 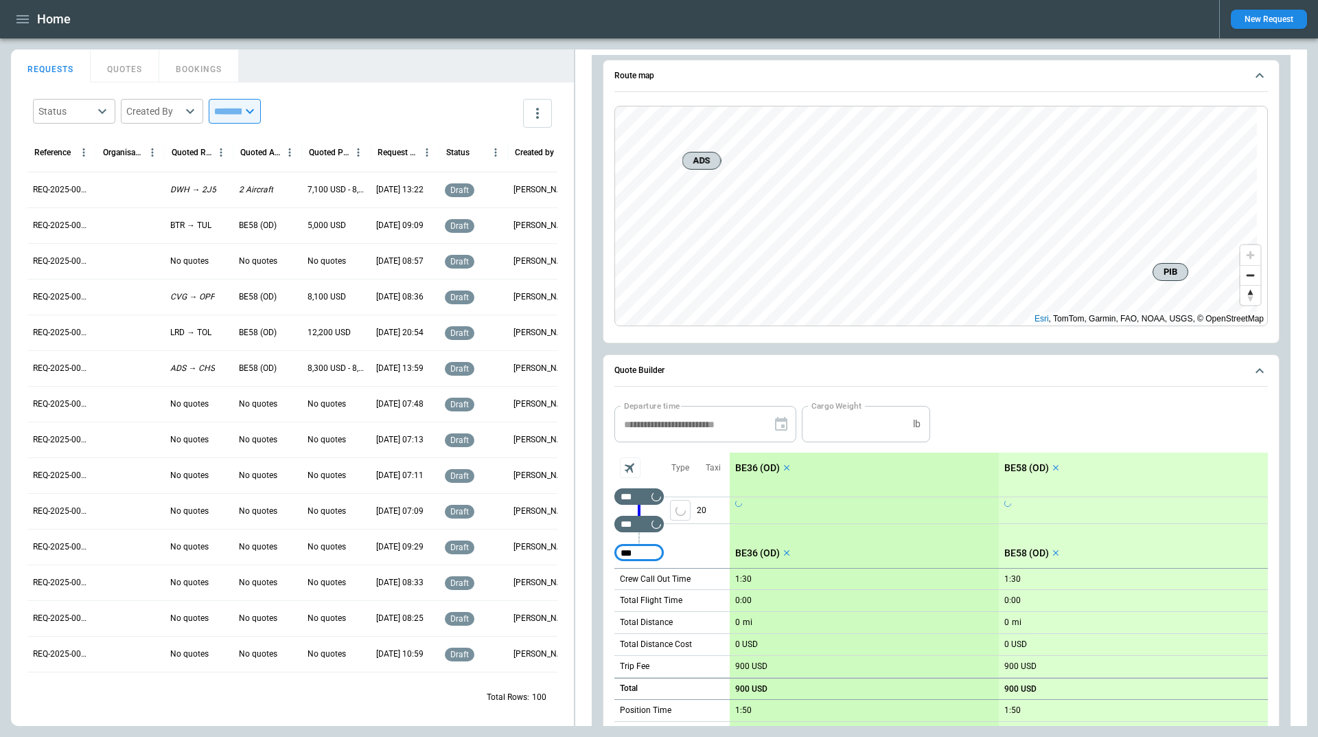 What do you see at coordinates (400, 404) in the screenshot?
I see `p: 09/25/2025 07:48` at bounding box center [400, 404].